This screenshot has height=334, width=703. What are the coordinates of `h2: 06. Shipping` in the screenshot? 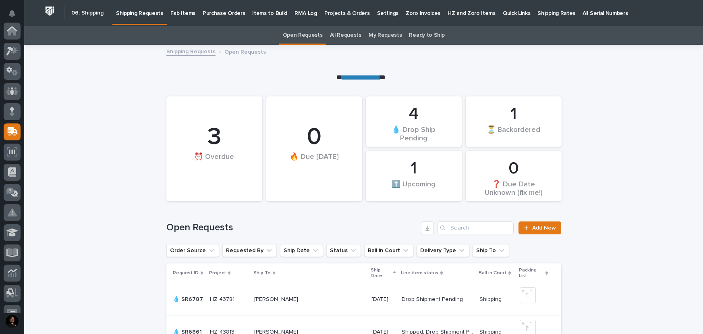 It's located at (87, 13).